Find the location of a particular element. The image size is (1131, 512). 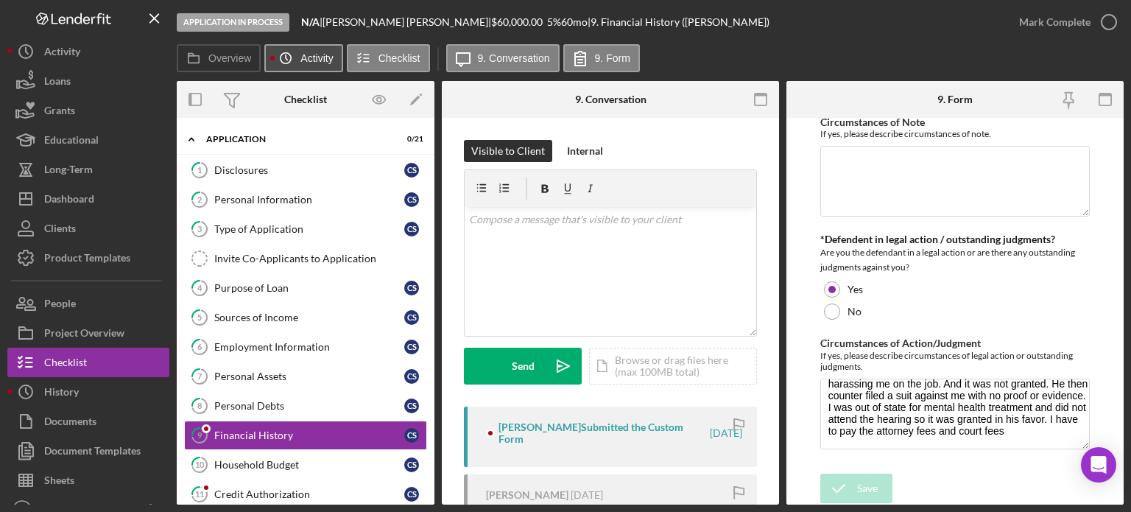

a: Product Templates is located at coordinates (88, 258).